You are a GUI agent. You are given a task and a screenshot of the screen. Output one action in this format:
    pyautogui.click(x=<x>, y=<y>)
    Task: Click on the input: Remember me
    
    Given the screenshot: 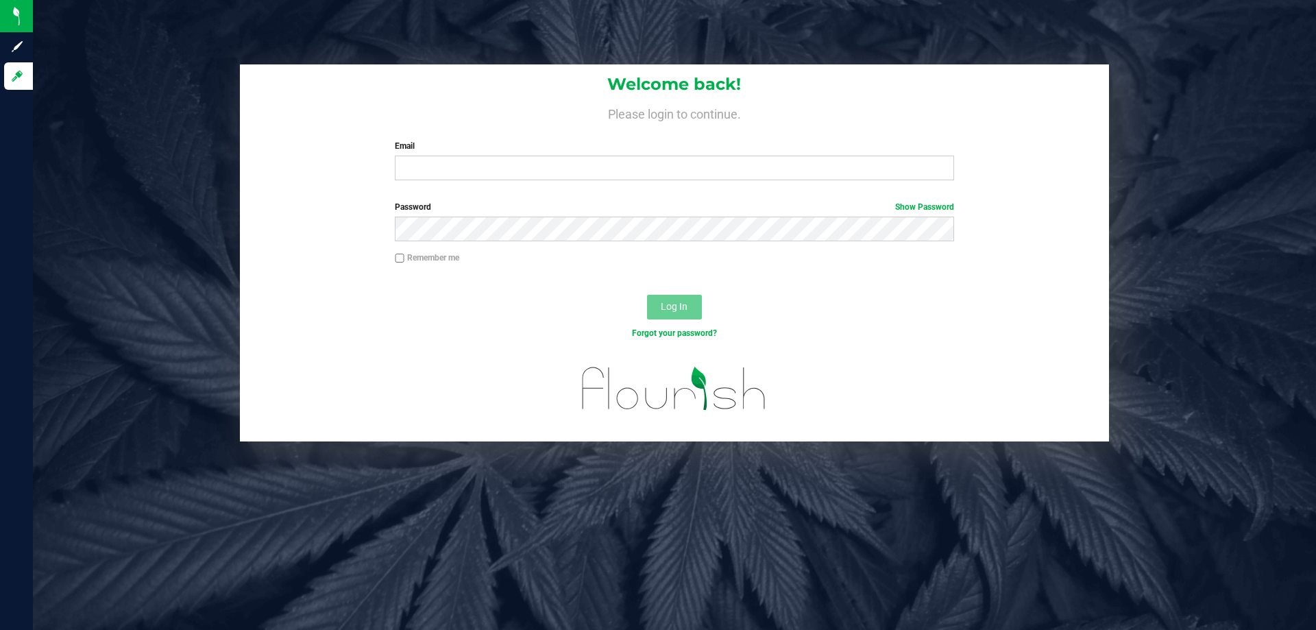 What is the action you would take?
    pyautogui.click(x=400, y=258)
    